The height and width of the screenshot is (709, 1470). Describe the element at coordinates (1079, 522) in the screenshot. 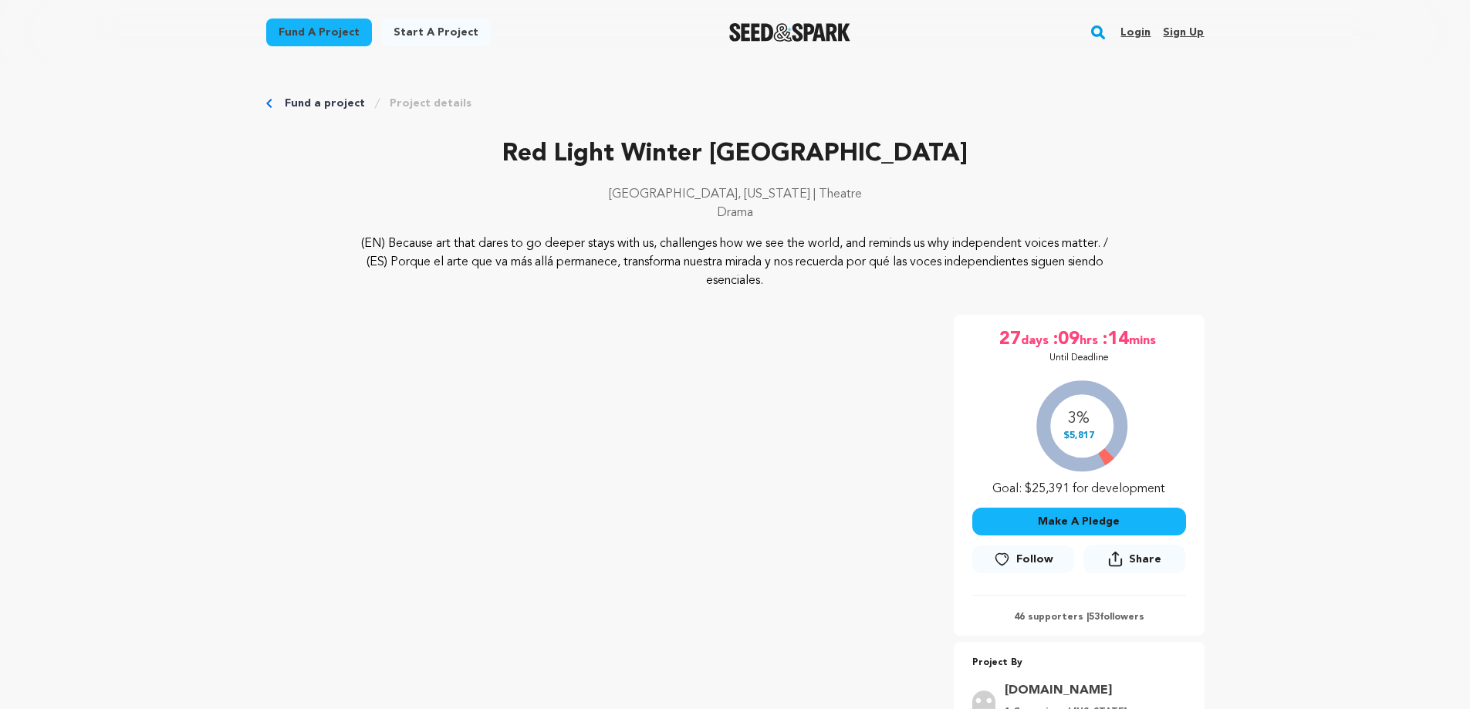

I see `button: Make A Pledge` at that location.